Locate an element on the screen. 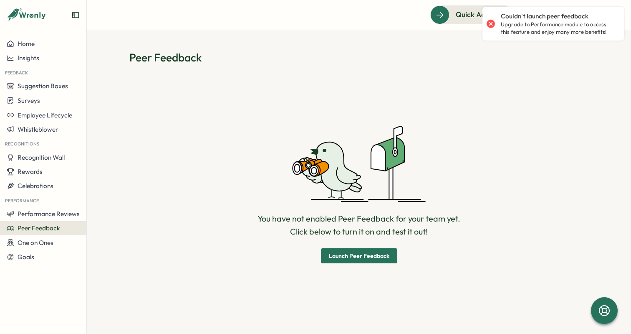 This screenshot has height=334, width=631. p: You have not enabled Peer Feedback for your team yet. Click below to turn it on and test it out! is located at coordinates (359, 225).